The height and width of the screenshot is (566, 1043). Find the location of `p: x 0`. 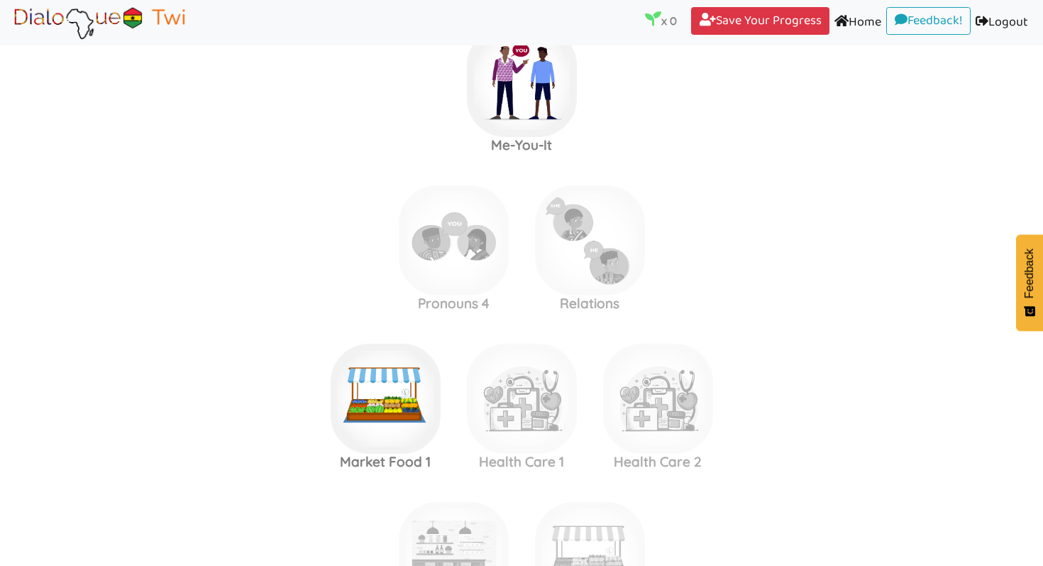

p: x 0 is located at coordinates (661, 21).